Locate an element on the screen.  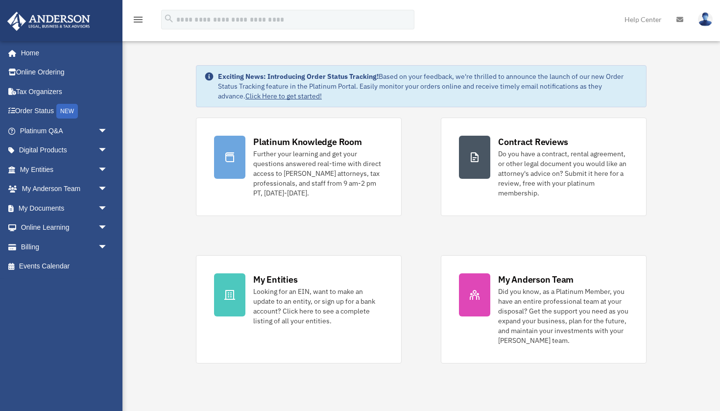
img: Anderson Advisors Platinum Portal is located at coordinates (48, 21).